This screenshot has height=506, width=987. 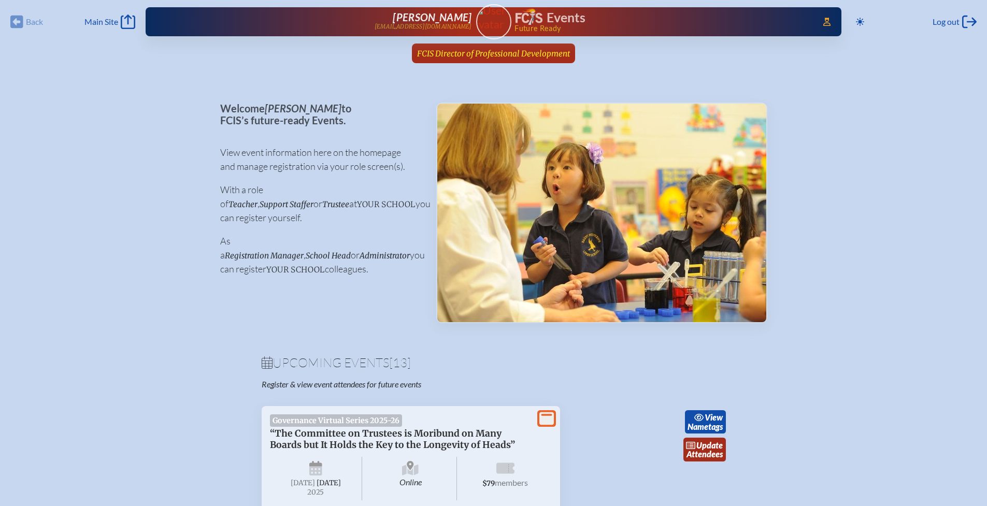 I want to click on span: Governance Virtual Series 2025-26, so click(x=336, y=421).